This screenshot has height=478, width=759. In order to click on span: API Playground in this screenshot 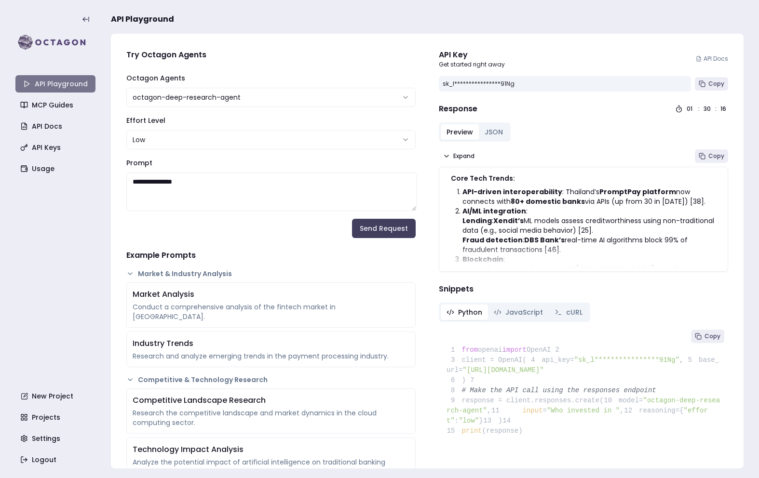, I will do `click(142, 19)`.